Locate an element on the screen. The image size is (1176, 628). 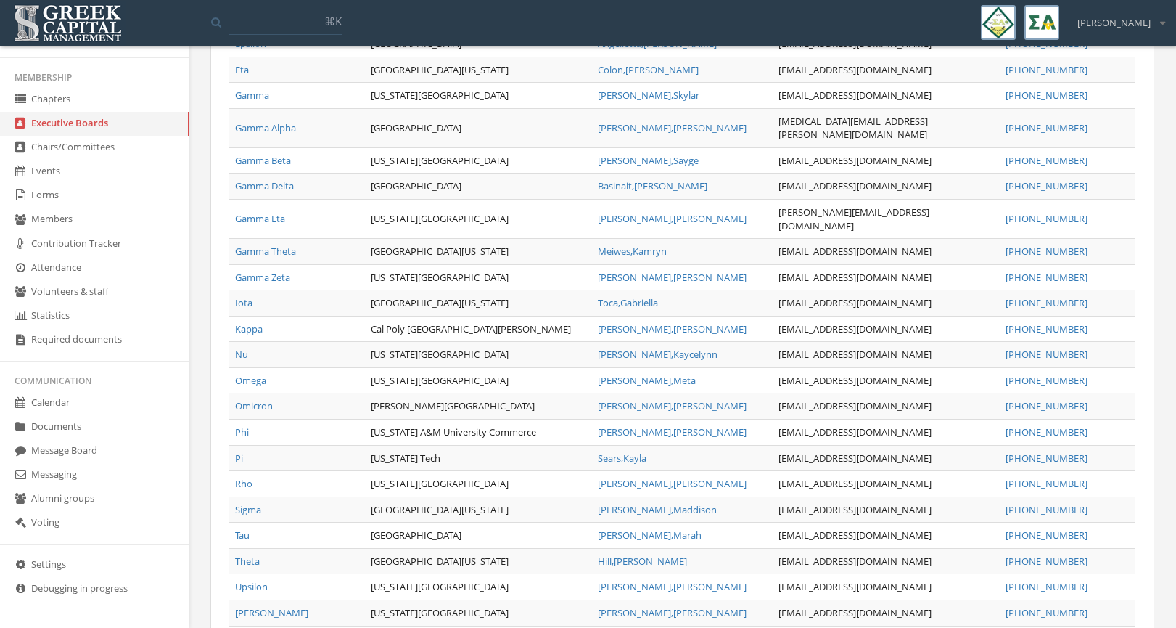
a: Gamma Beta is located at coordinates (263, 160).